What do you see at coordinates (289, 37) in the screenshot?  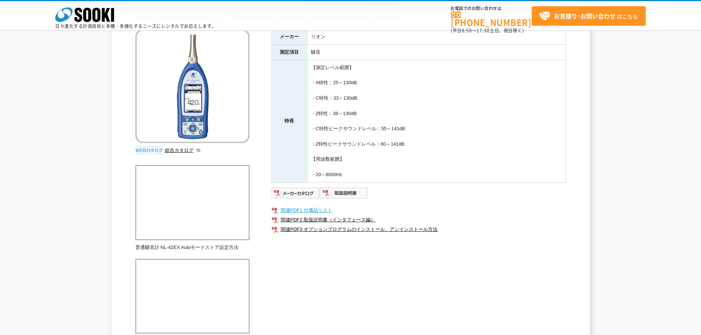 I see `th: メーカー` at bounding box center [289, 37].